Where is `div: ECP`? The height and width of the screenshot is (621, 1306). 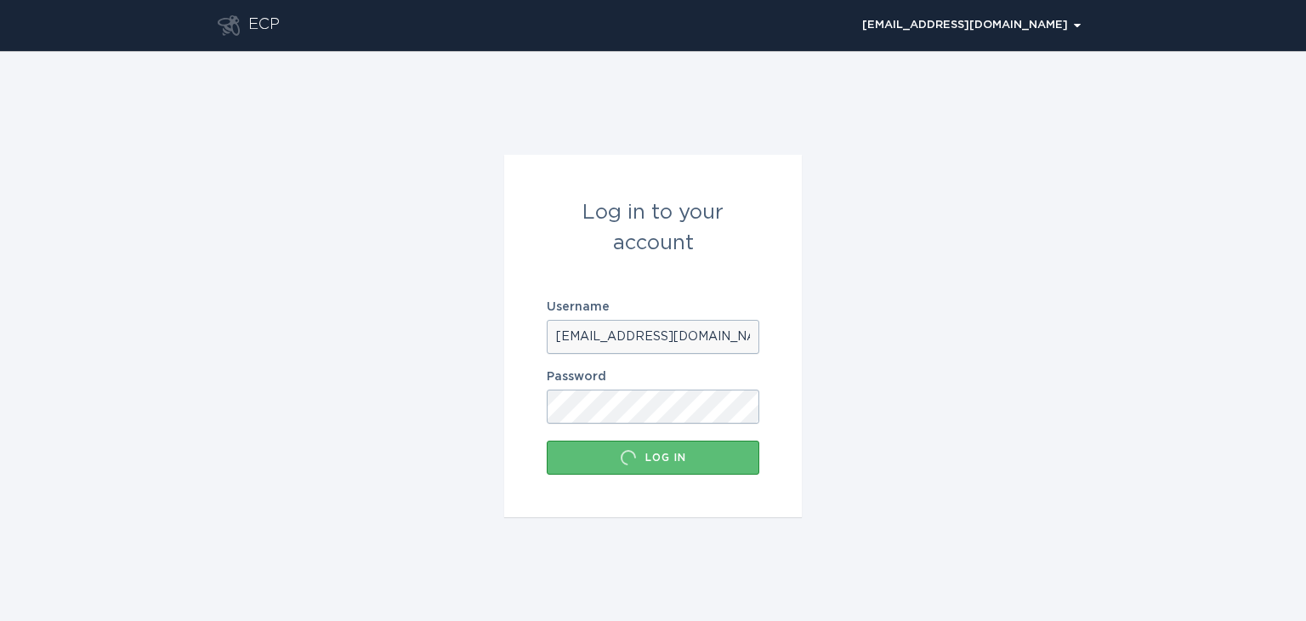
div: ECP is located at coordinates (264, 26).